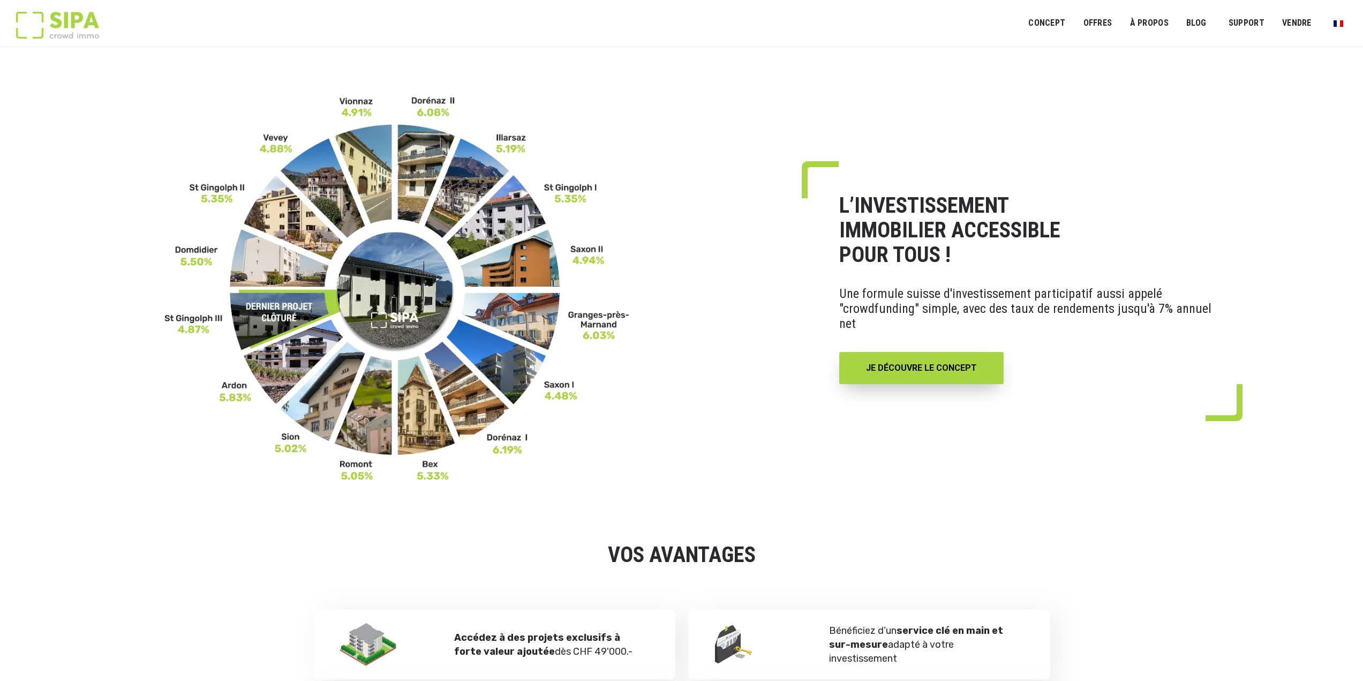 The image size is (1363, 681). I want to click on a: À PROPOS, so click(1149, 23).